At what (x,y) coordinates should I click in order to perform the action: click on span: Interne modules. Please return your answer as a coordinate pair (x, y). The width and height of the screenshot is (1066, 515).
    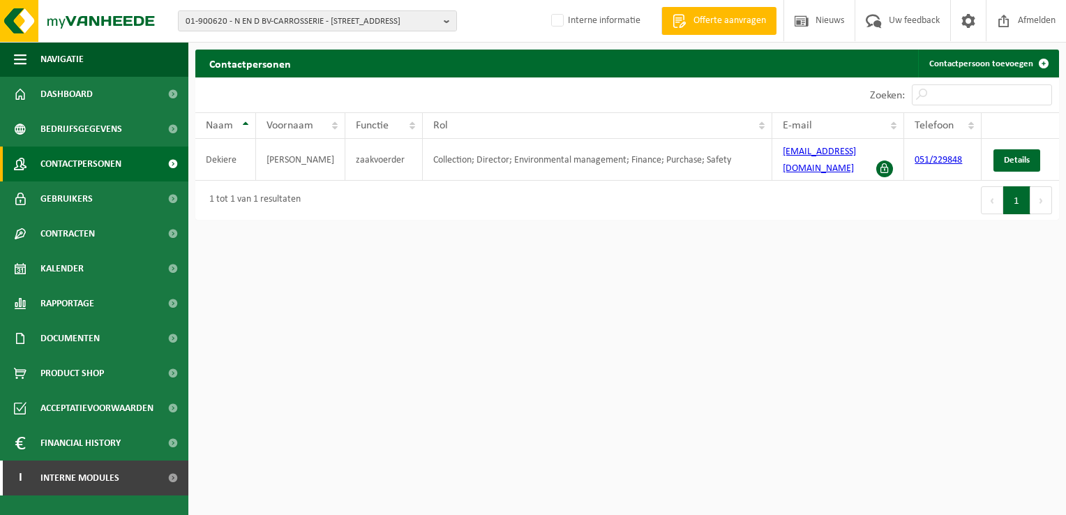
    Looking at the image, I should click on (80, 478).